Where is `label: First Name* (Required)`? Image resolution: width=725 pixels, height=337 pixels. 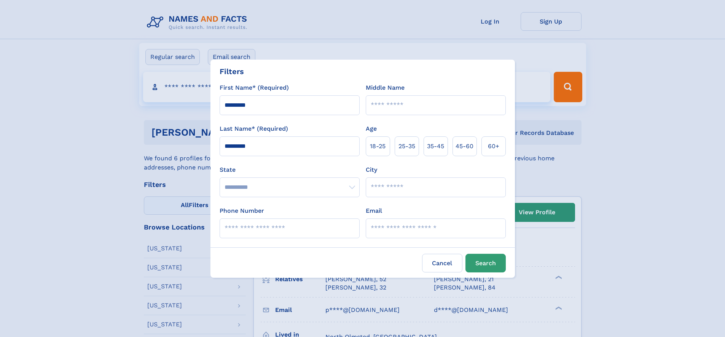
label: First Name* (Required) is located at coordinates (254, 88).